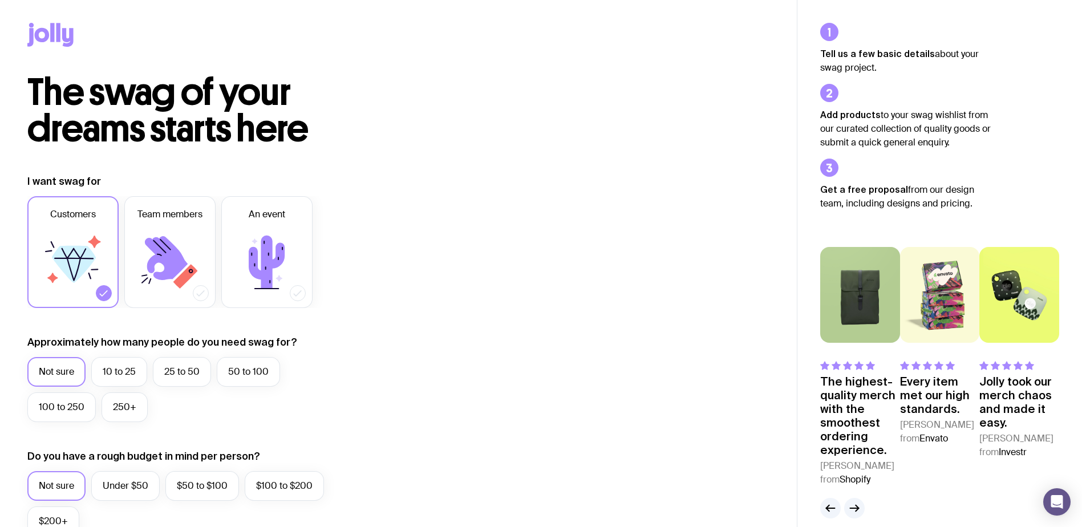 The width and height of the screenshot is (1082, 527). What do you see at coordinates (162, 342) in the screenshot?
I see `label: Approximately how many people do you need swag for?` at bounding box center [162, 342].